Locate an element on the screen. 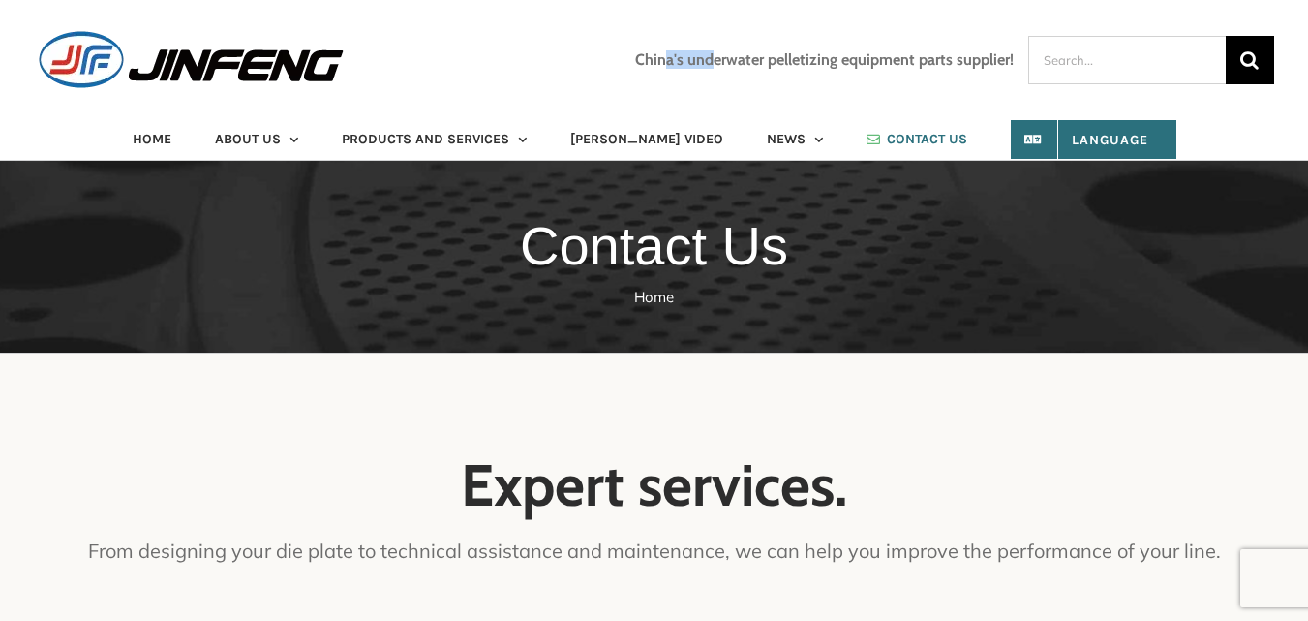  a: Home is located at coordinates (654, 296).